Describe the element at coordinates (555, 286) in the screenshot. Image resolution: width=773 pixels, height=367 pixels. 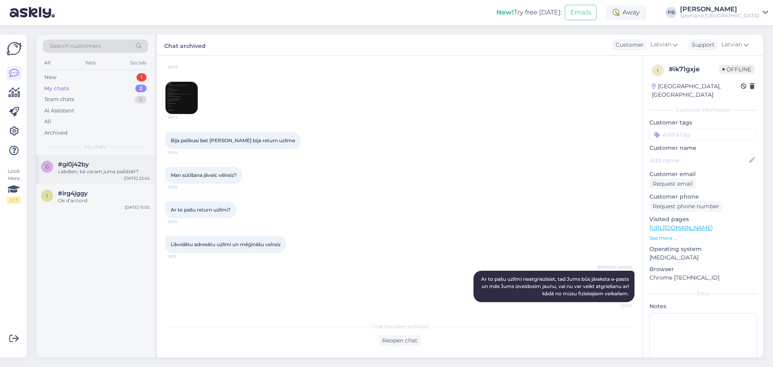
I see `span: Ar to pašu uzlīmi neatgriezīsiet, tad Jums būs jāraksta e-pasts un mēs Jums izveidosim jaunu, vai...` at that location.